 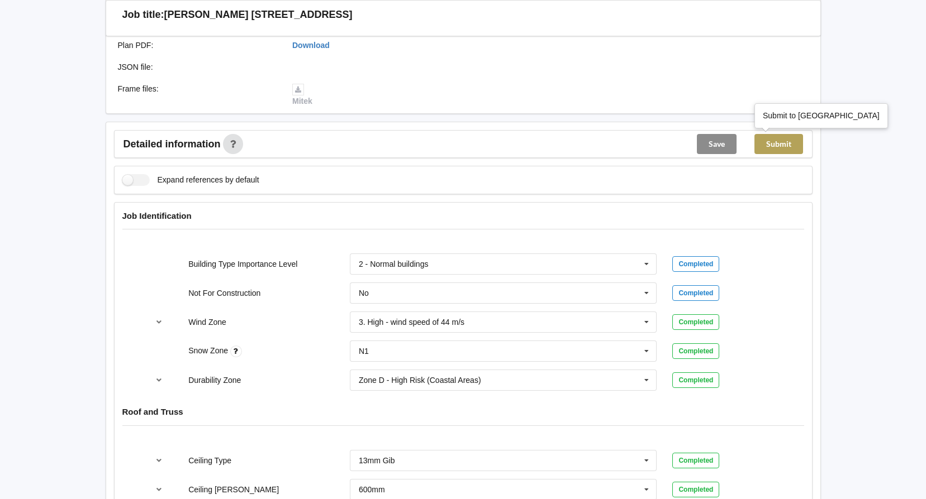 I want to click on h3: Job title:, so click(x=143, y=15).